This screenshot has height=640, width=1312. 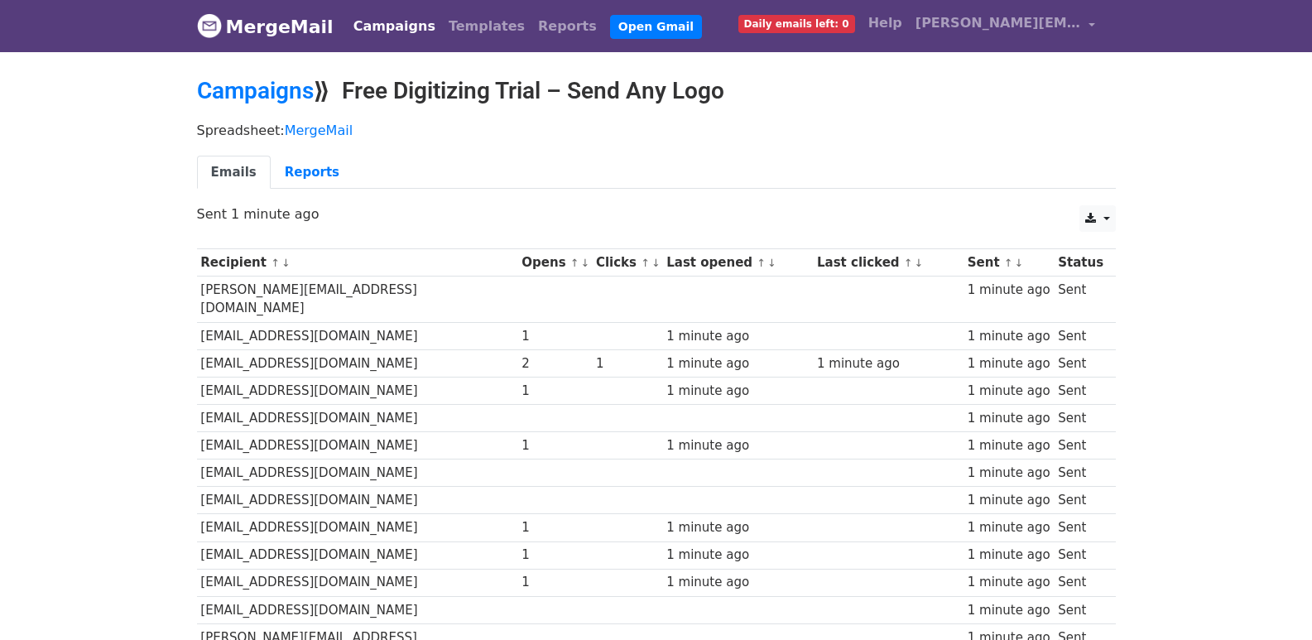 I want to click on div: 2, so click(x=555, y=363).